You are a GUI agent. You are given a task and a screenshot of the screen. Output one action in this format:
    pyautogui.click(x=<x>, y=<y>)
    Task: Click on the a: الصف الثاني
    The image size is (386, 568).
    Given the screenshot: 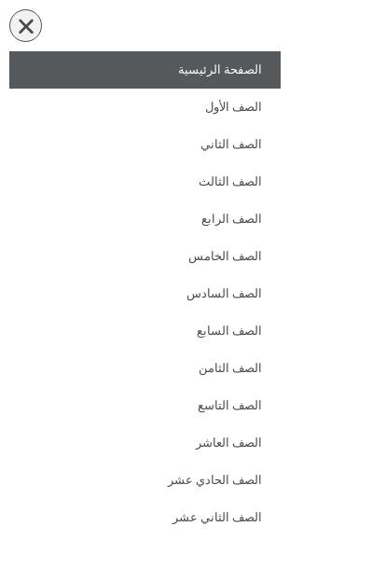 What is the action you would take?
    pyautogui.click(x=145, y=145)
    